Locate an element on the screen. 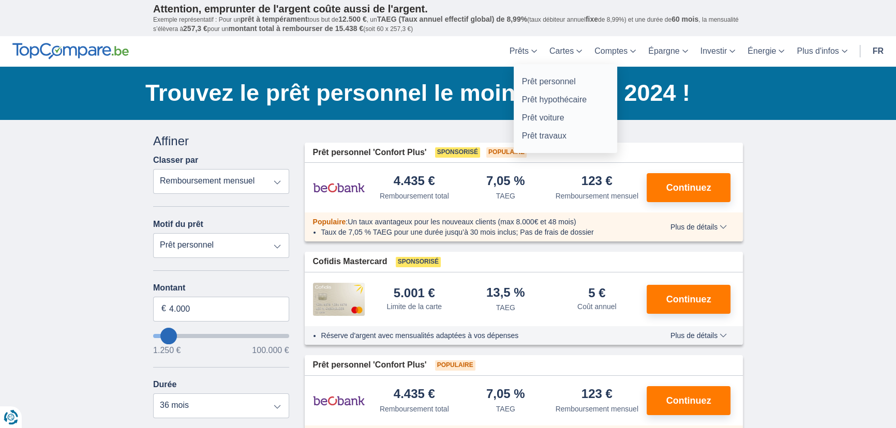 This screenshot has height=428, width=896. a: Cartes is located at coordinates (565, 51).